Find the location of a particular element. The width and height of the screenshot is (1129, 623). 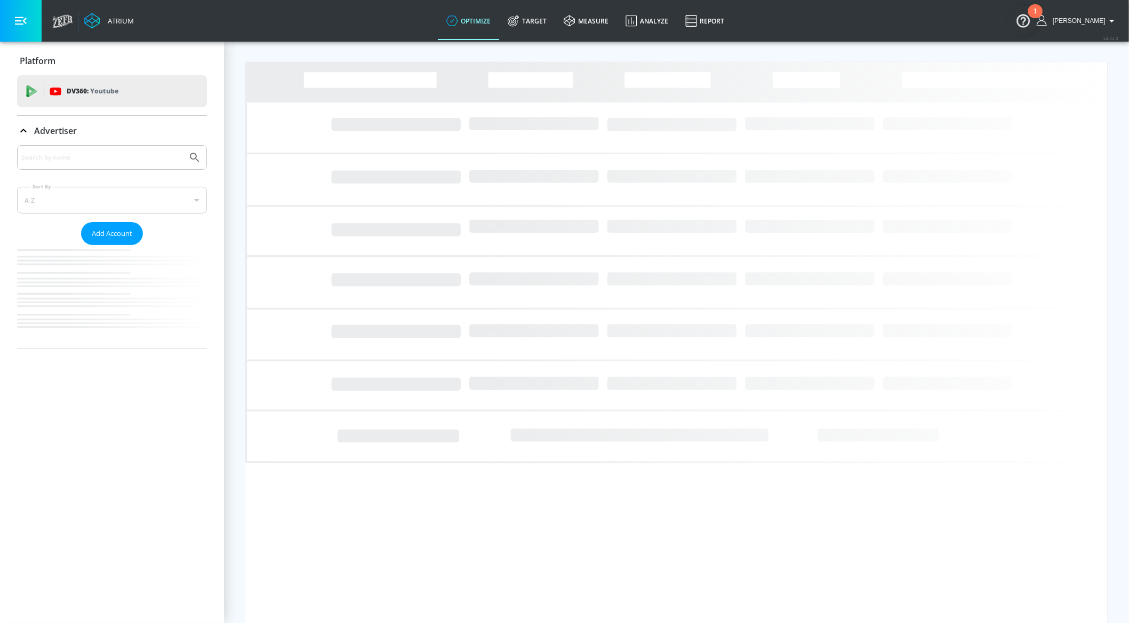

nav: list of Advertiser is located at coordinates (112, 297).